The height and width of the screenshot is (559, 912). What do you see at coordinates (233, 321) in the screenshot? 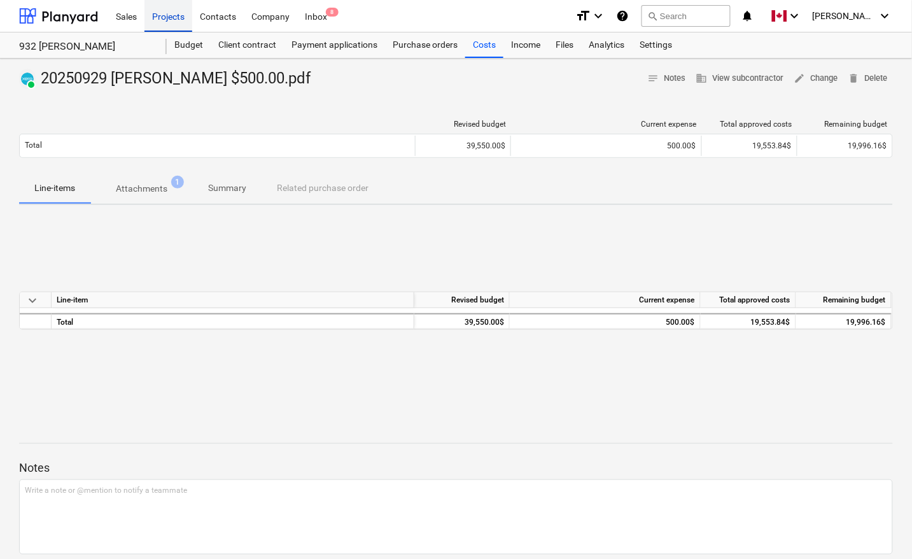
I see `div: Total` at bounding box center [233, 321].